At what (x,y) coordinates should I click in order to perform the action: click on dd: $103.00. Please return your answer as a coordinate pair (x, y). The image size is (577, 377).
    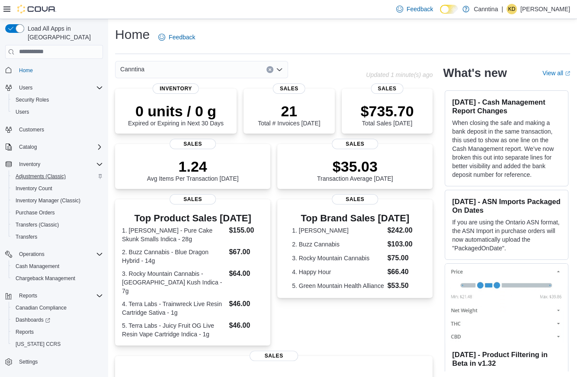
    Looking at the image, I should click on (403, 245).